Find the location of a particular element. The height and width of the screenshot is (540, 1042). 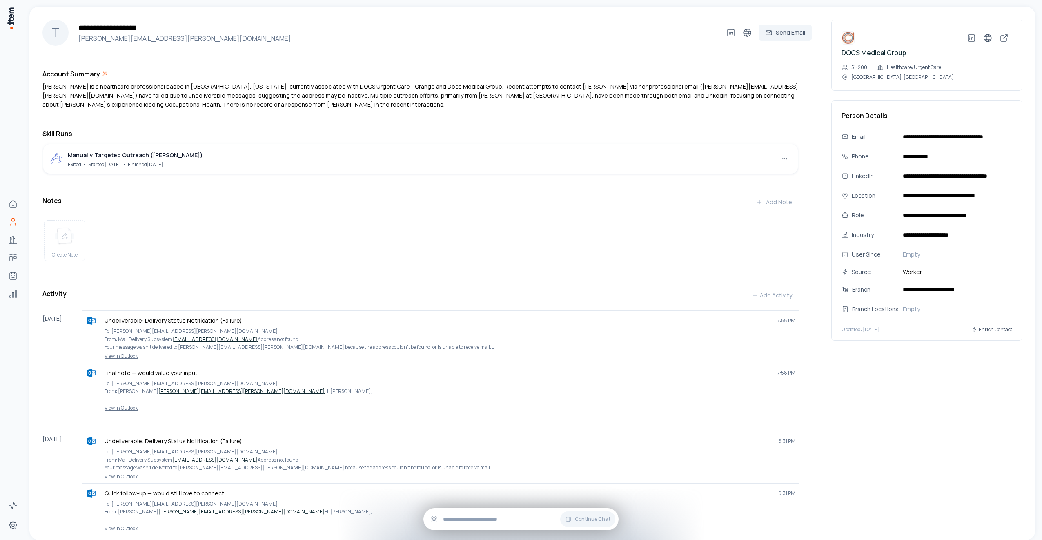

a: Deals is located at coordinates (13, 258).